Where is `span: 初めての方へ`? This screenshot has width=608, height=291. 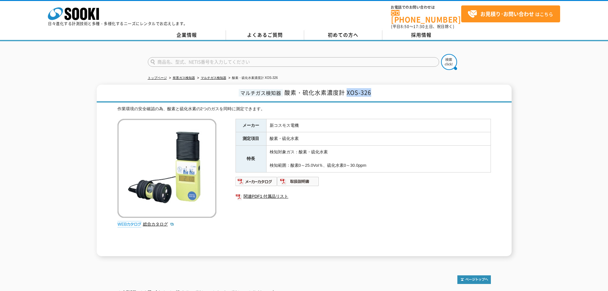
span: 初めての方へ is located at coordinates (343, 35).